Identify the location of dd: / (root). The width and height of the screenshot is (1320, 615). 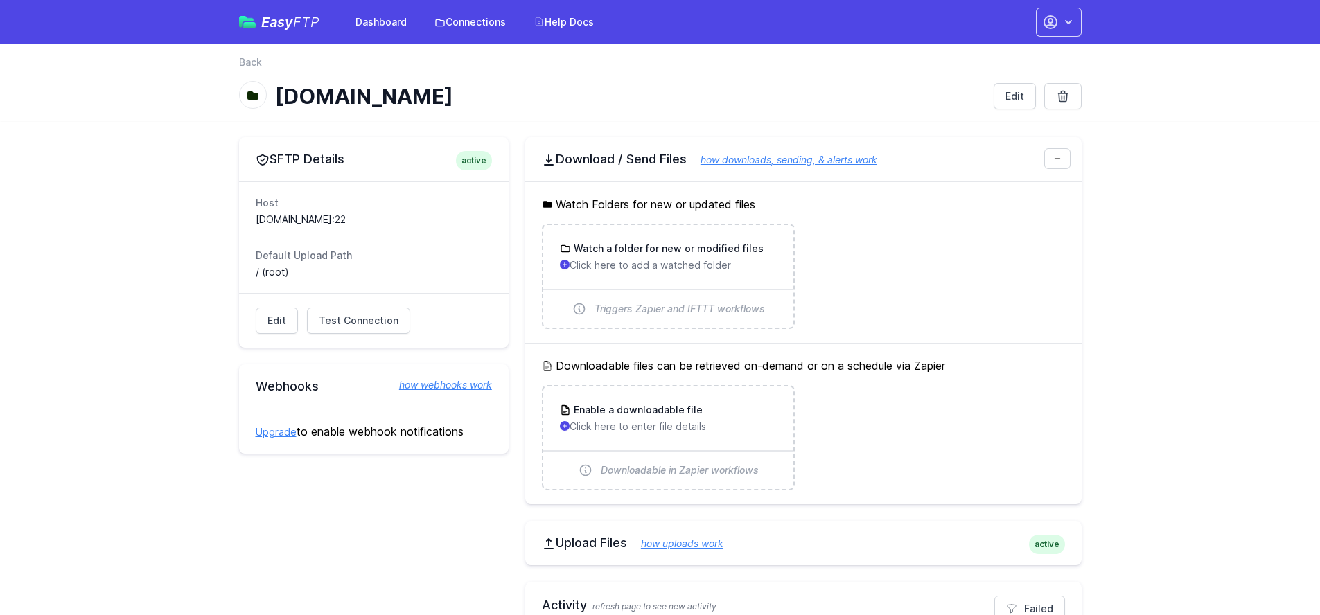
(373, 272).